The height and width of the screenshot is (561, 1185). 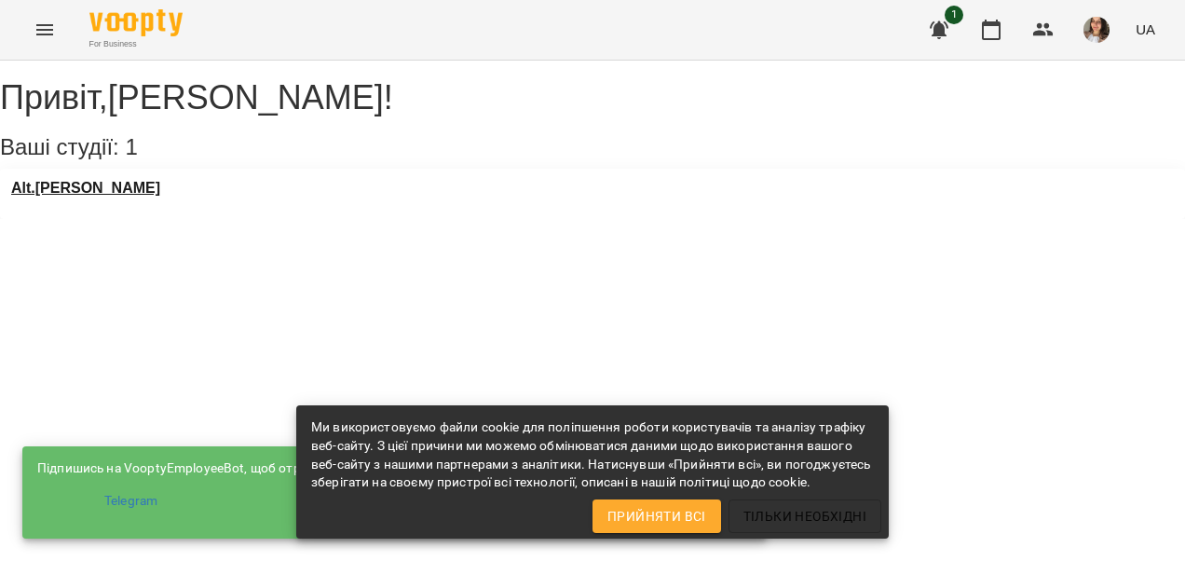 What do you see at coordinates (1097, 30) in the screenshot?
I see `img: 284d5ef07db14a9feaa1c81f59dd4db1.jpeg` at bounding box center [1097, 30].